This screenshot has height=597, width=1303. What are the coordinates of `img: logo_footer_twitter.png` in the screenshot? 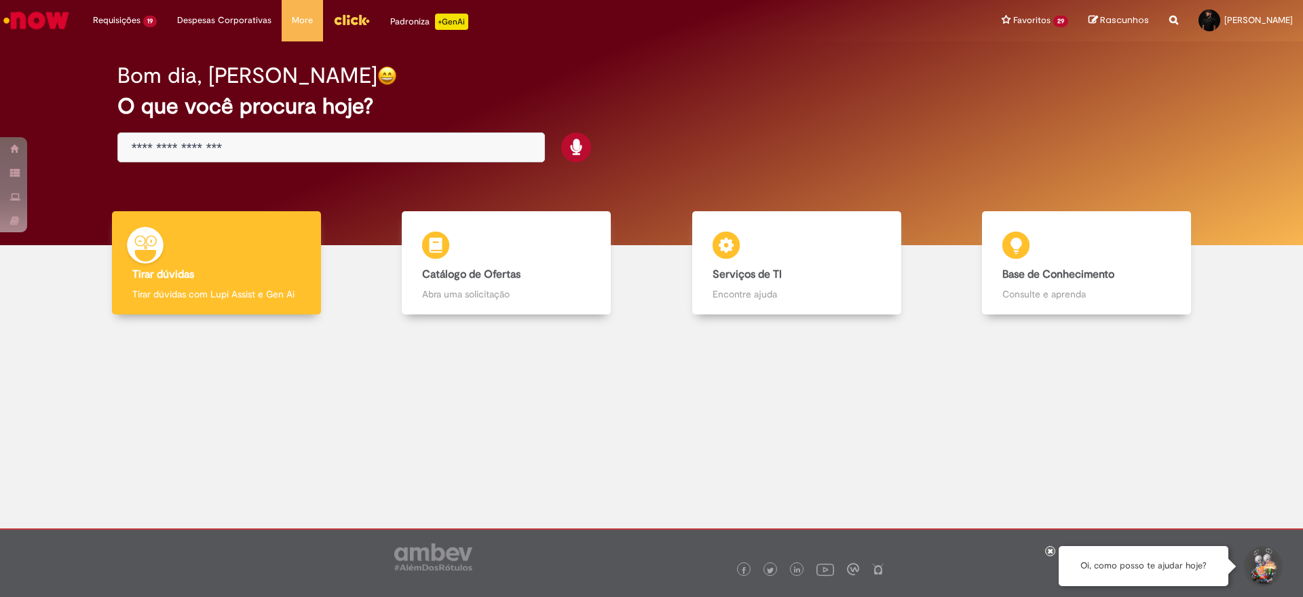 It's located at (770, 570).